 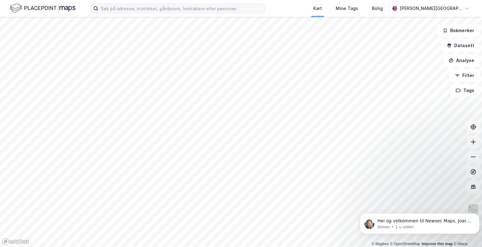 I want to click on img: Profile image for Simen, so click(x=12, y=24).